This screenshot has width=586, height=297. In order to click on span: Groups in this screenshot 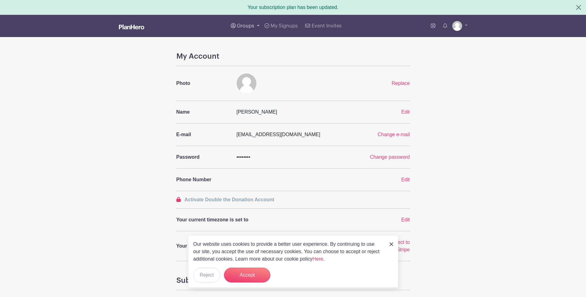, I will do `click(246, 26)`.